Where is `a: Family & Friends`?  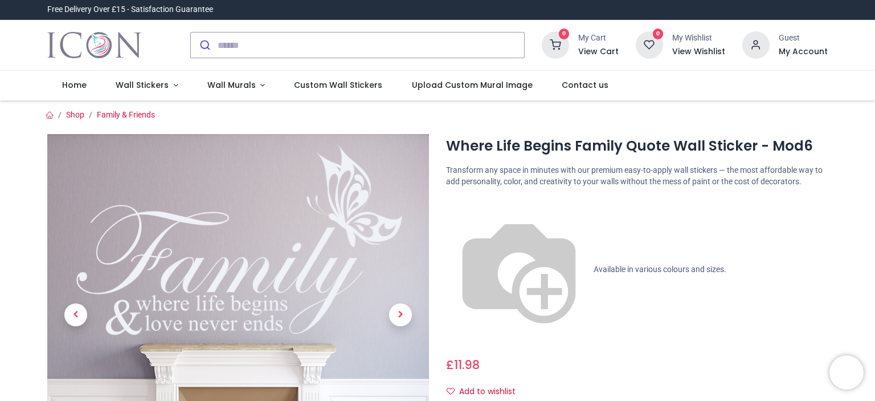 a: Family & Friends is located at coordinates (126, 115).